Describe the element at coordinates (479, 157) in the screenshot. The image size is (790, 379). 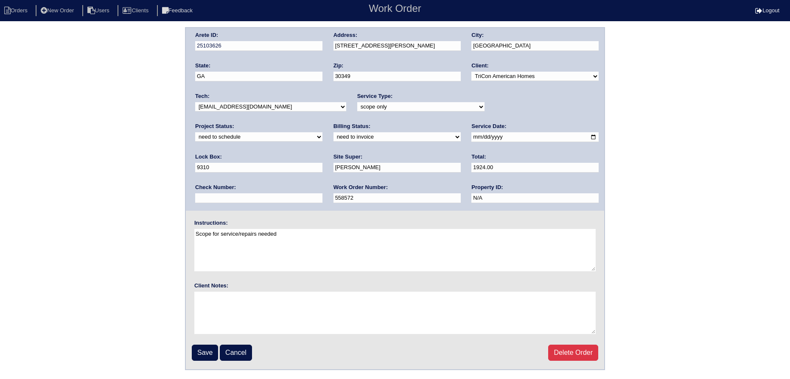
I see `label: Total:` at that location.